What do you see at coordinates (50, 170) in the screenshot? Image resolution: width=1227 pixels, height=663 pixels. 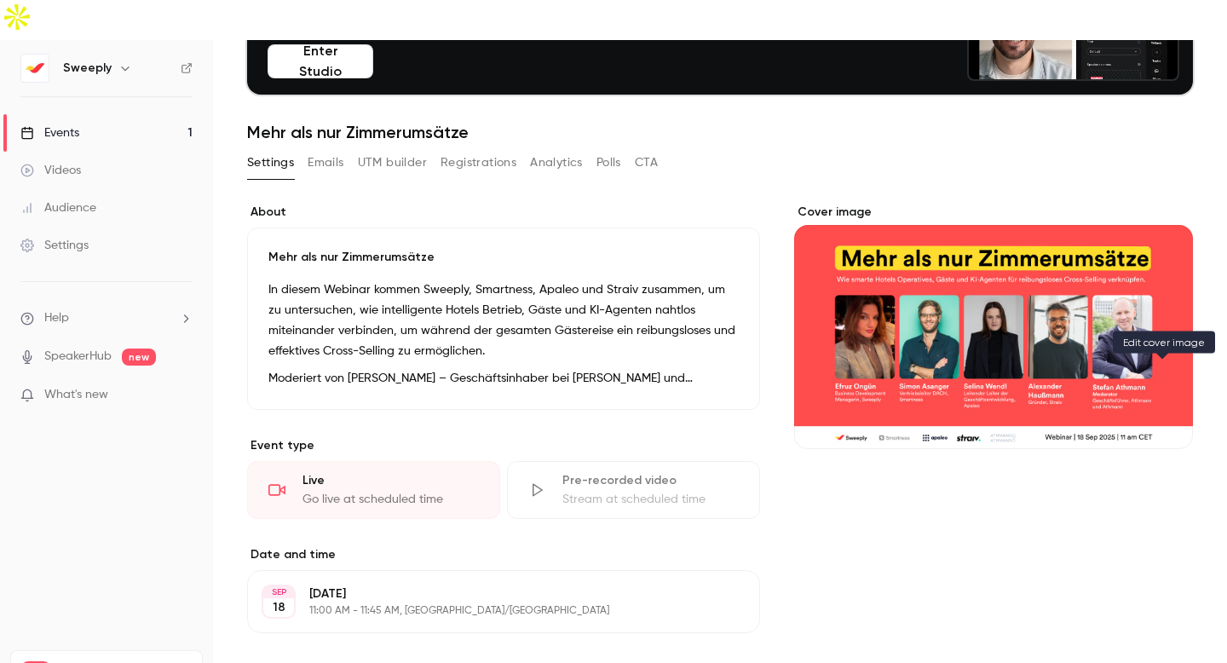 I see `div: Videos` at bounding box center [50, 170].